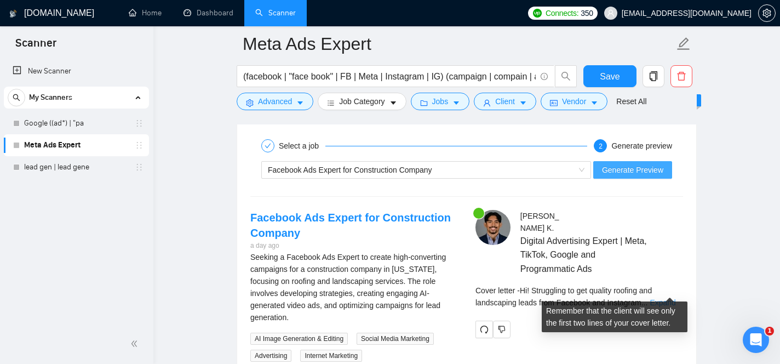  Describe the element at coordinates (299, 339) in the screenshot. I see `span: AI Image Generation & Editing` at that location.